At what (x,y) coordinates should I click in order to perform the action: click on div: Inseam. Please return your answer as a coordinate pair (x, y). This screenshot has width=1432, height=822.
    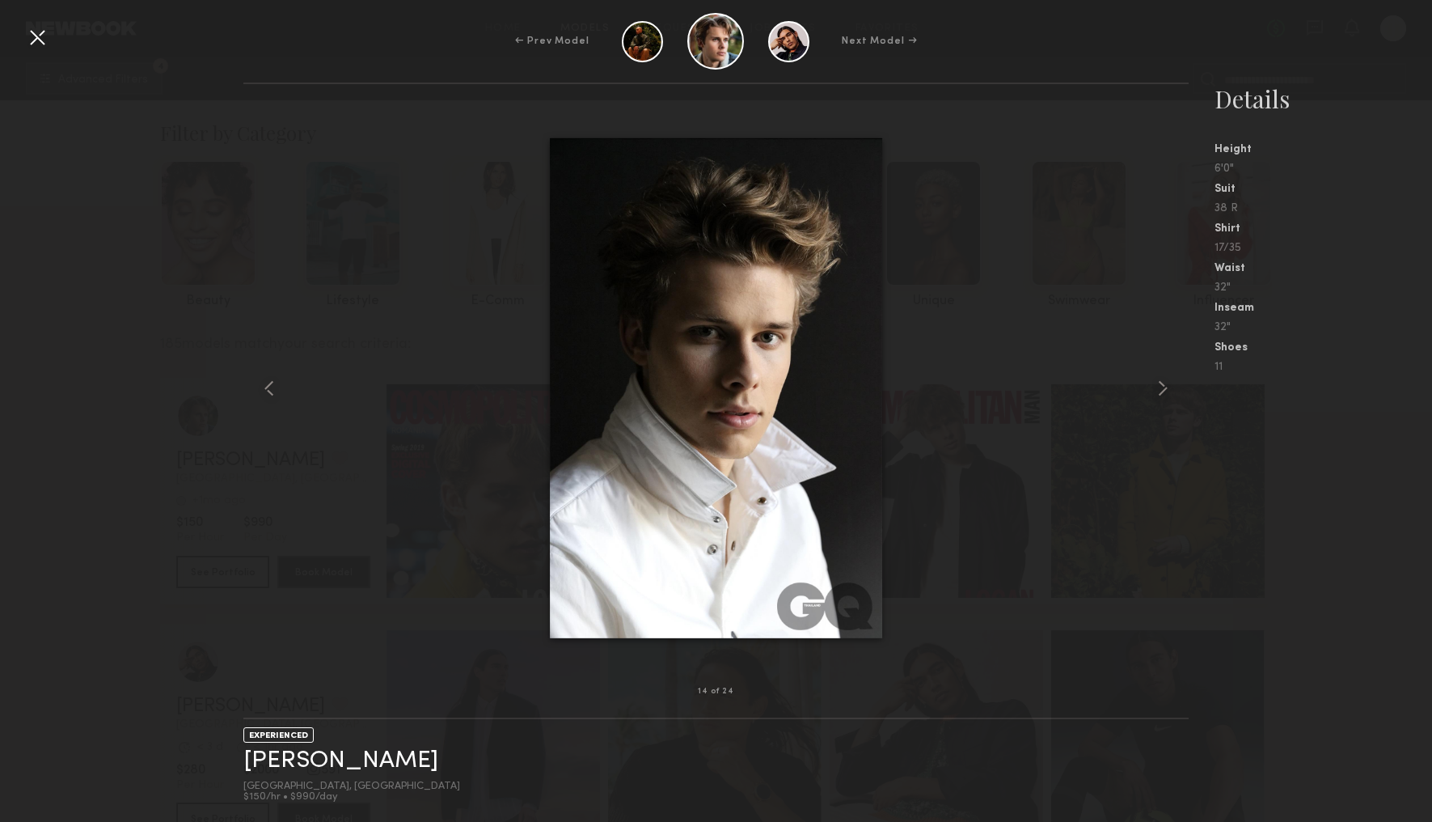
    Looking at the image, I should click on (1323, 308).